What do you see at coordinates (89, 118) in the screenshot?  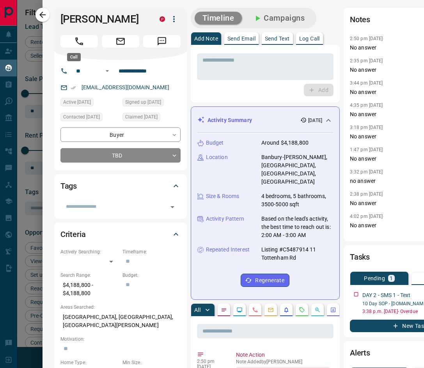 I see `div: Fri Oct 10 2025` at bounding box center [89, 118].